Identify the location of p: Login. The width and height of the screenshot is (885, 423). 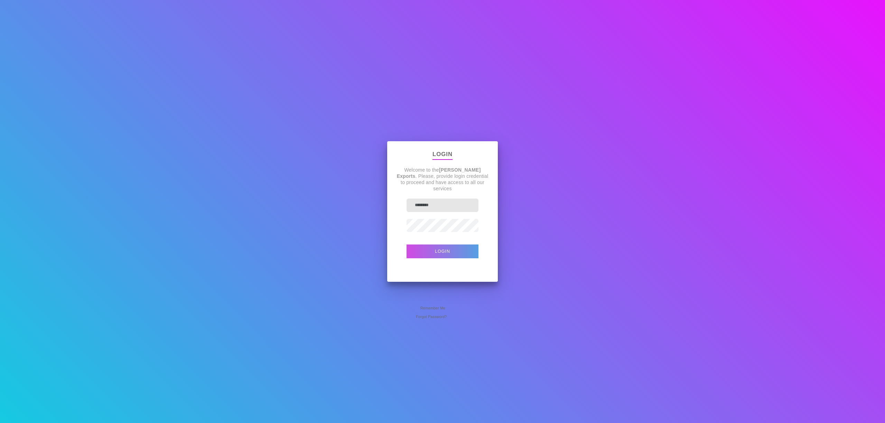
(442, 155).